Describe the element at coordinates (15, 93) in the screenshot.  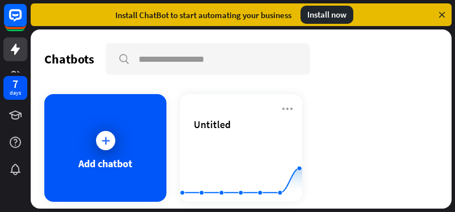
I see `div: days` at that location.